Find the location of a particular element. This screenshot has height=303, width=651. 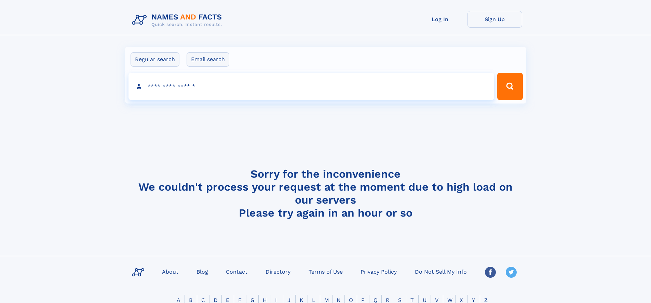

img: Twitter is located at coordinates (512, 273).